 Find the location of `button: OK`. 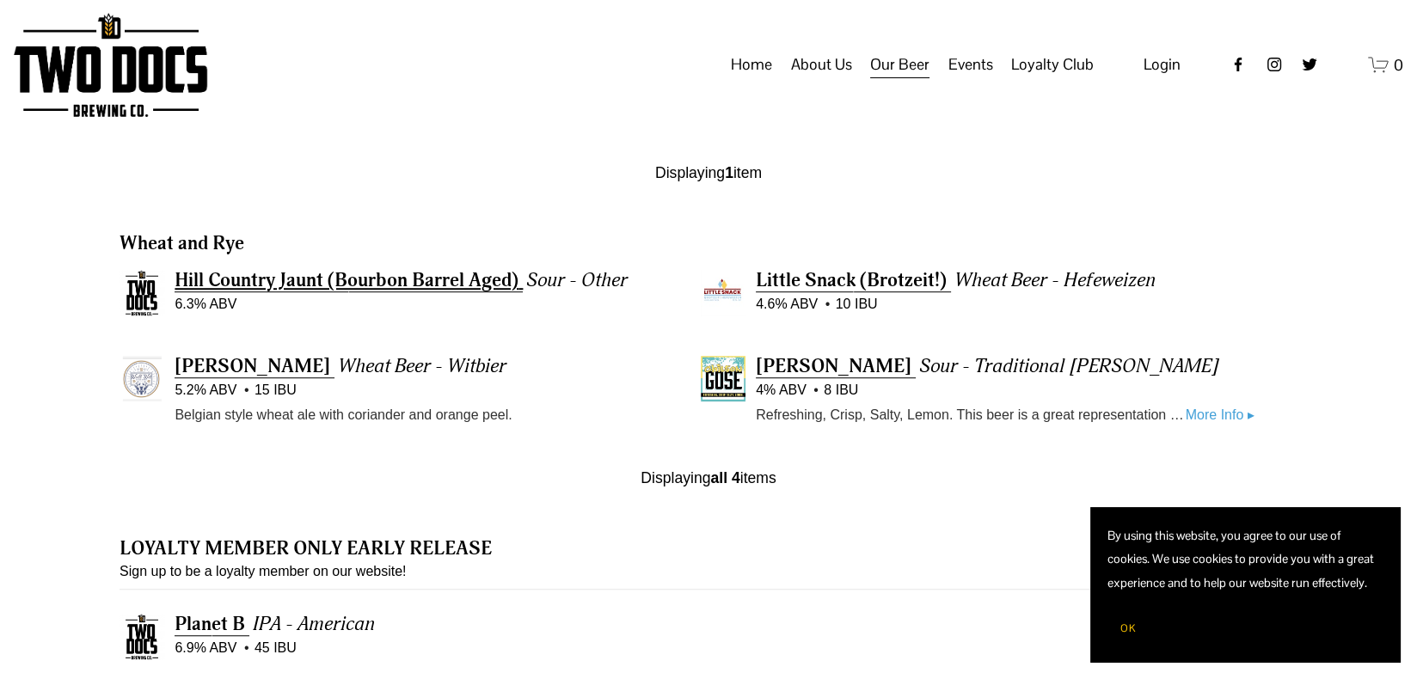

button: OK is located at coordinates (1128, 628).